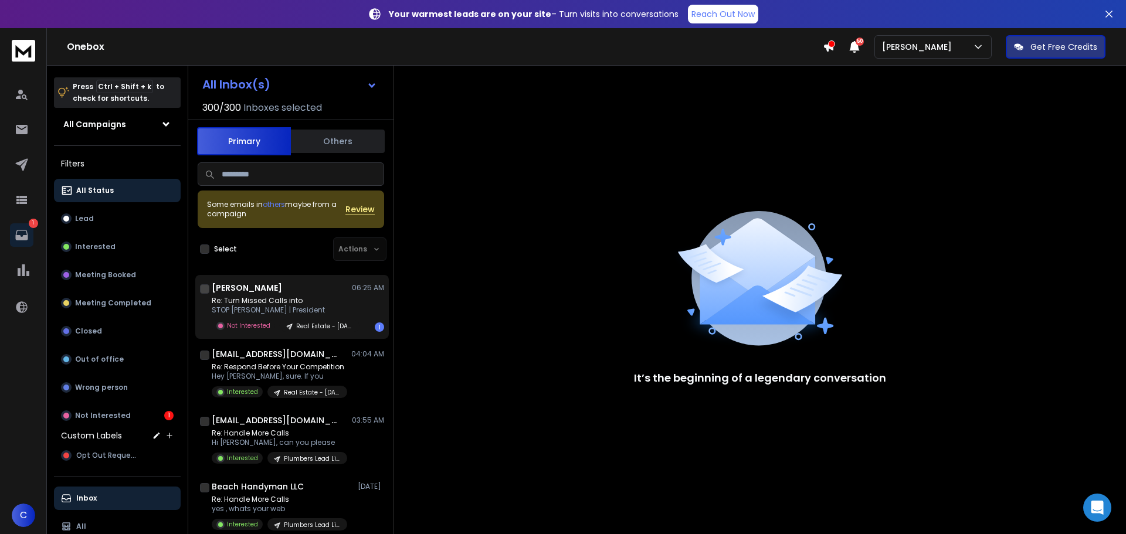 This screenshot has height=534, width=1126. What do you see at coordinates (113, 303) in the screenshot?
I see `p: Meeting Completed` at bounding box center [113, 303].